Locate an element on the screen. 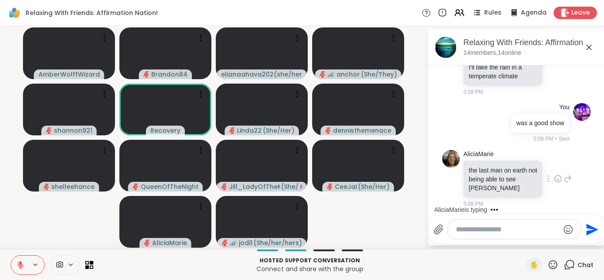  span: Leave is located at coordinates (580, 13).